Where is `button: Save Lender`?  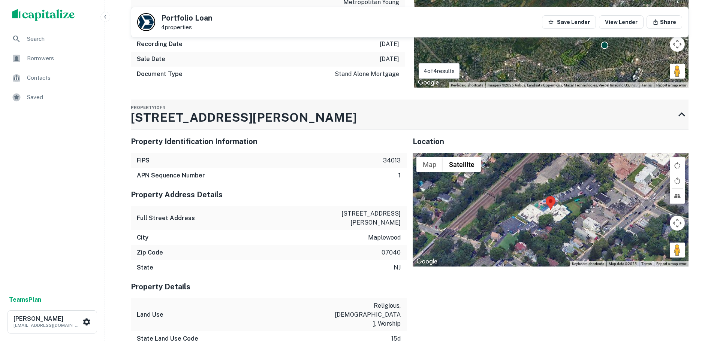
button: Save Lender is located at coordinates (569, 22).